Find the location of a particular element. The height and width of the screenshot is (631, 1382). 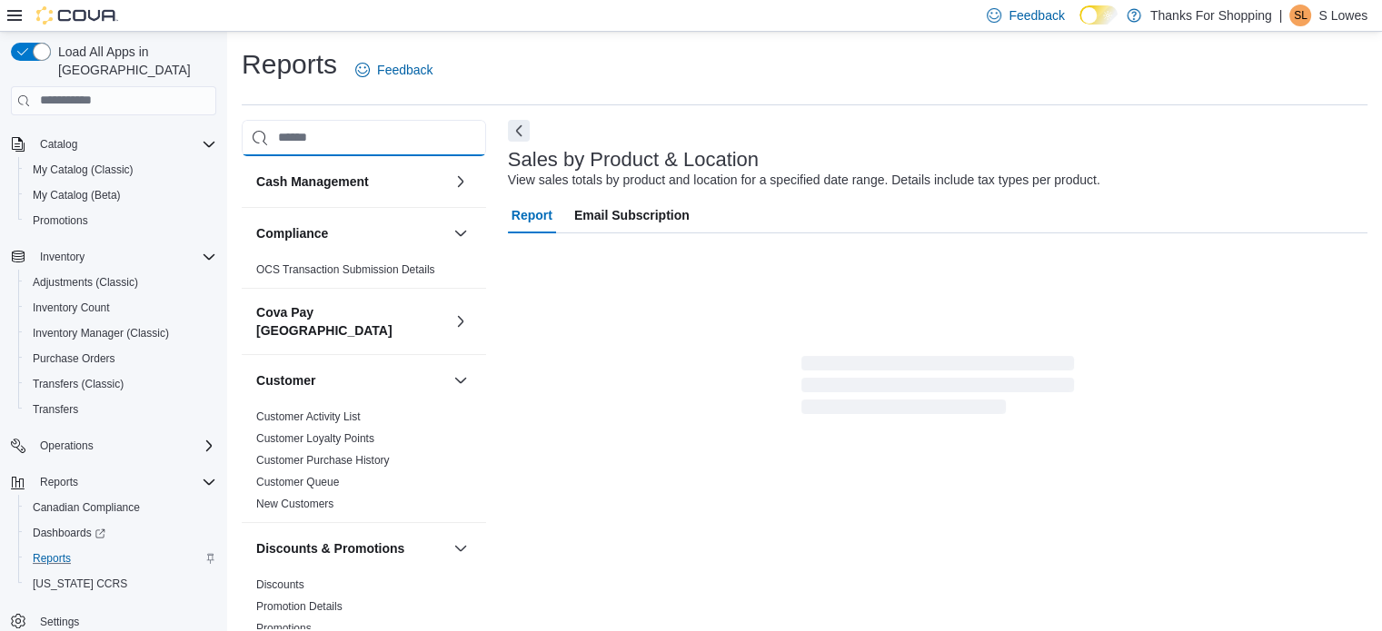

span: Email Subscription is located at coordinates (631, 215).